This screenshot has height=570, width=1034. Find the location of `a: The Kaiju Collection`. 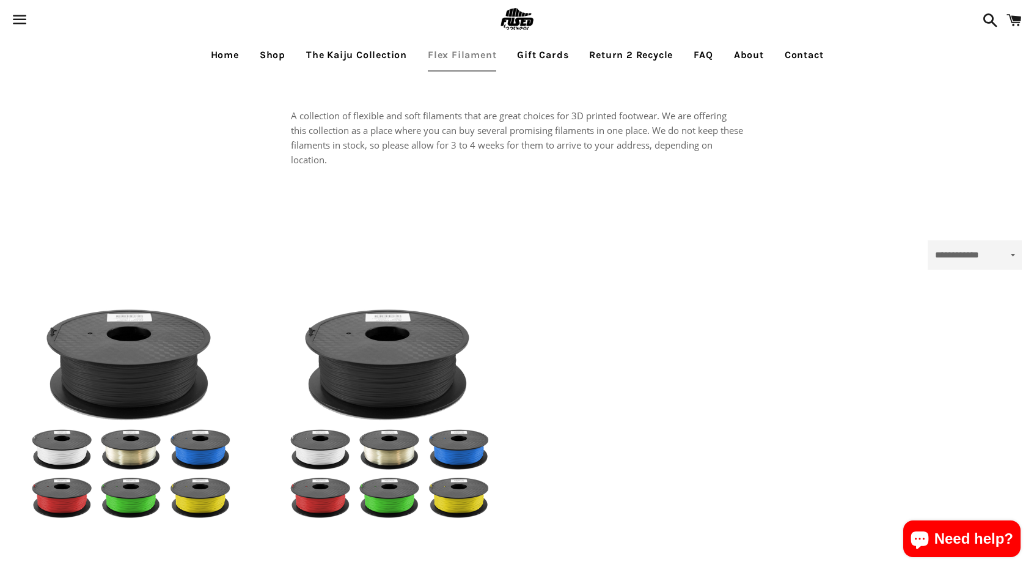

a: The Kaiju Collection is located at coordinates (356, 55).